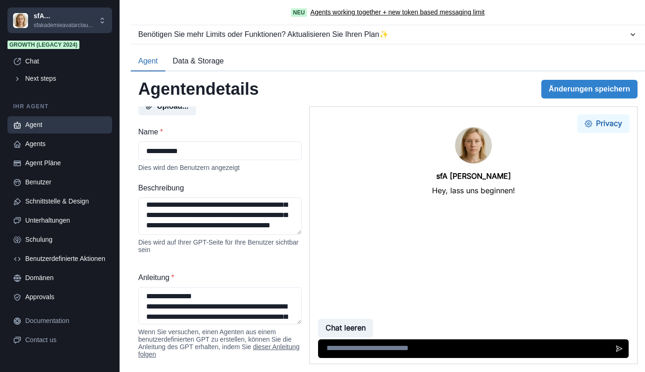 This screenshot has height=372, width=645. What do you see at coordinates (66, 182) in the screenshot?
I see `div: Benutzer` at bounding box center [66, 182].